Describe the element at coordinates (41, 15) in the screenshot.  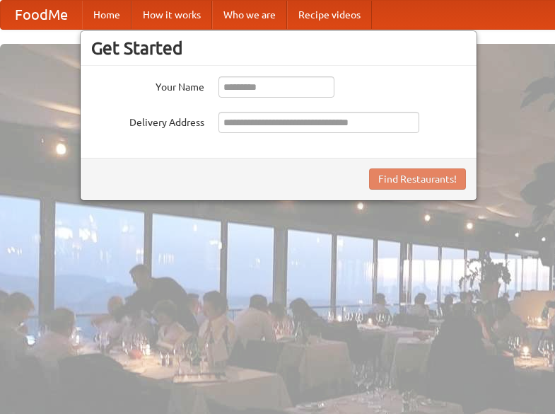
I see `a: FoodMe` at that location.